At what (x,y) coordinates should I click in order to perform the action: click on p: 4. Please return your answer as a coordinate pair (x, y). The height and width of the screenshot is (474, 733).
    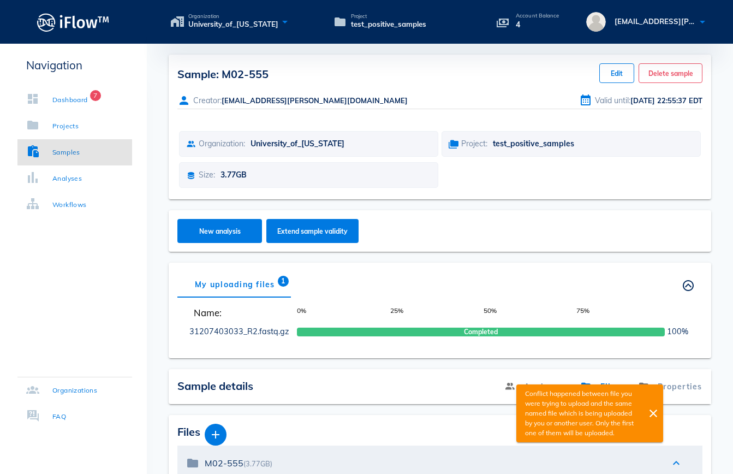
    Looking at the image, I should click on (538, 25).